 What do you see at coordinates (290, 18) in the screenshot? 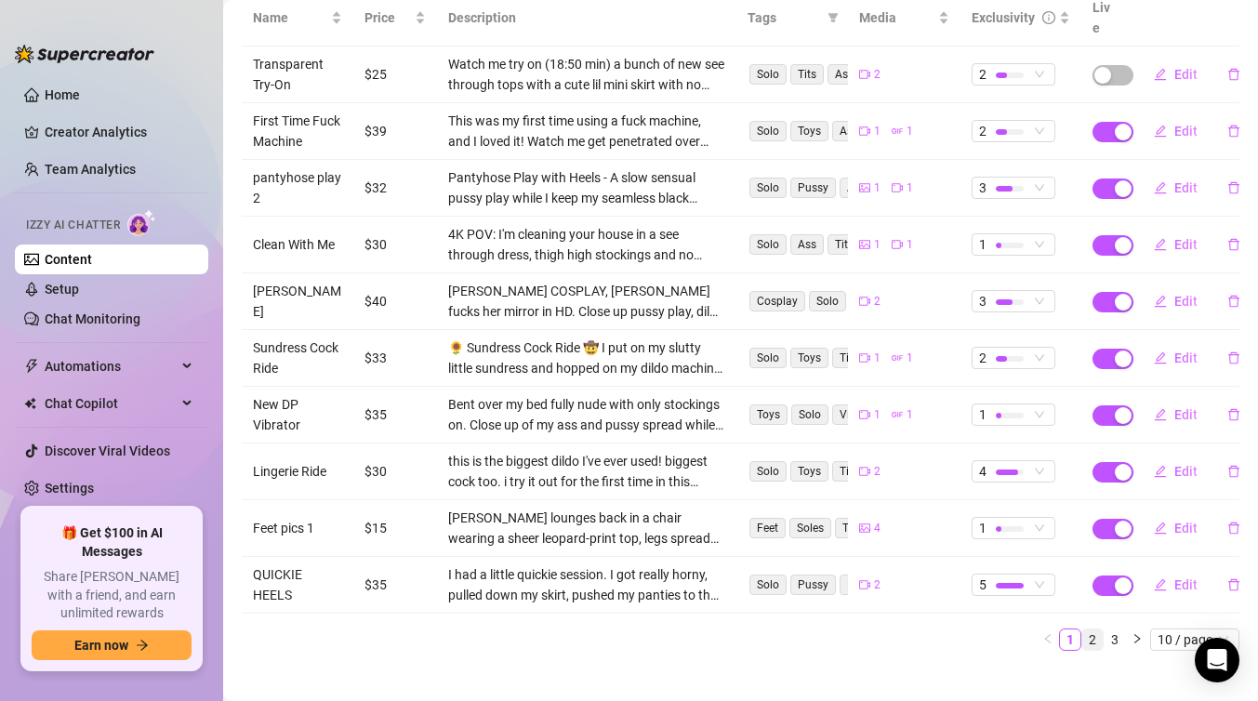
I see `span: Name` at bounding box center [290, 18].